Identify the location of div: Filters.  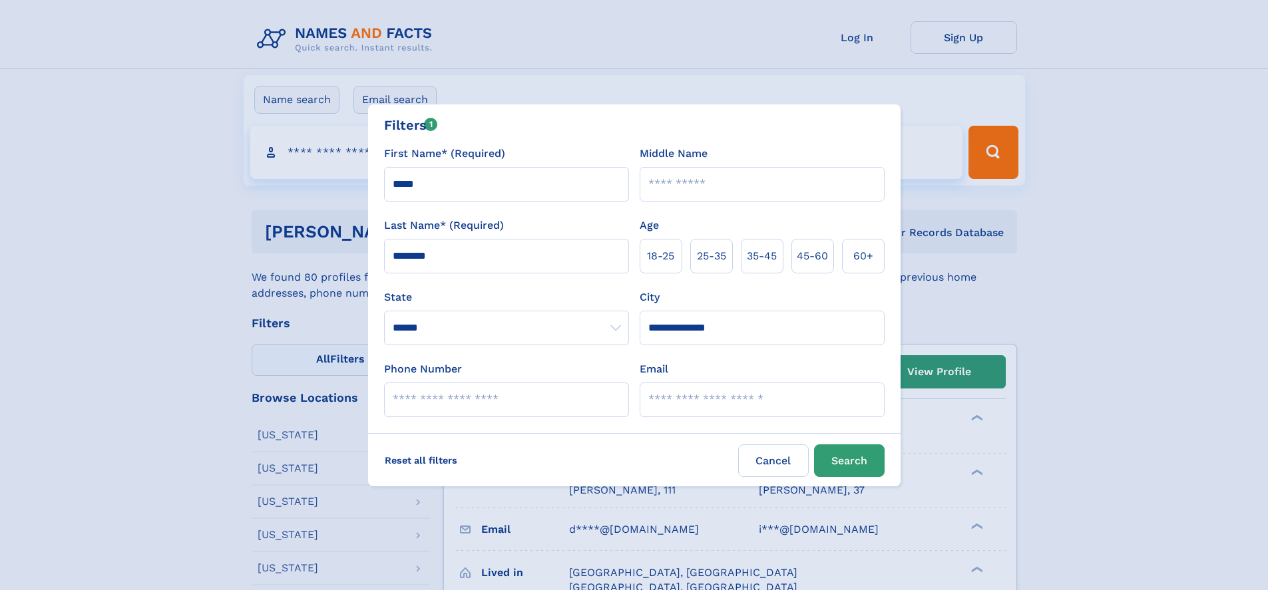
(411, 125).